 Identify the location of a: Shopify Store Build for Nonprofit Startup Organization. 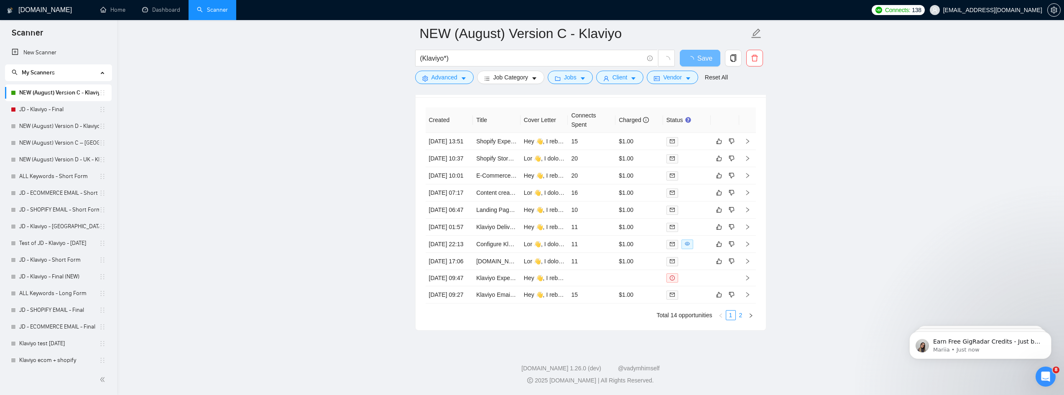
(546, 158).